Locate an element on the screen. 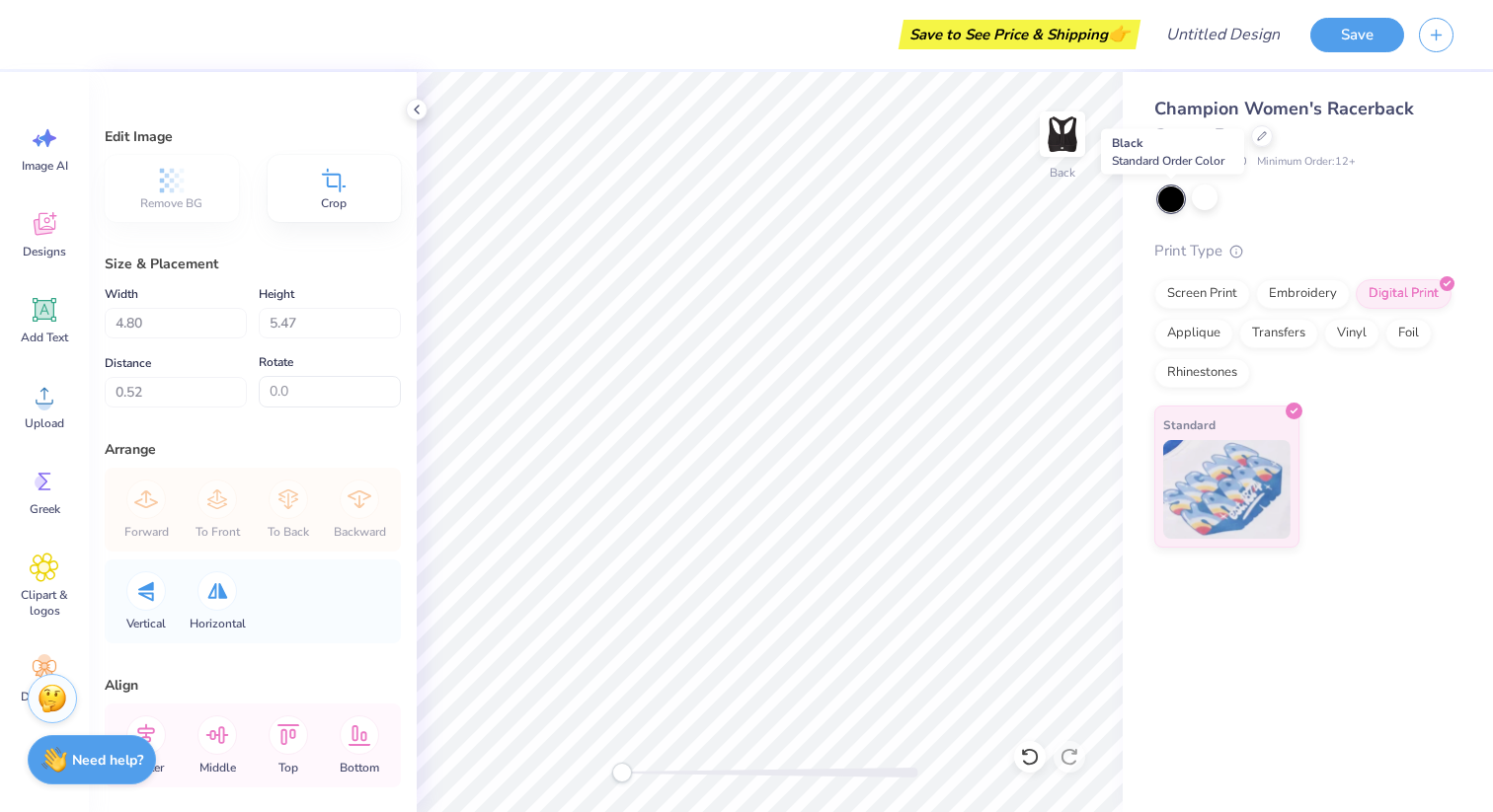 The image size is (1493, 812). div: Digital Print is located at coordinates (1403, 294).